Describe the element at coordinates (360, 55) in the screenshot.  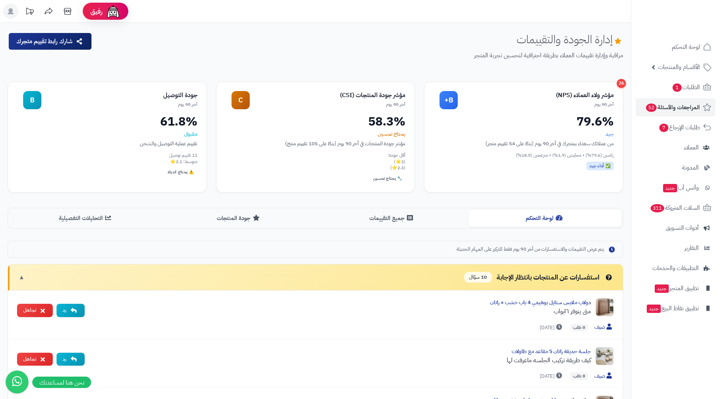
I see `p: مراقبة وإدارة تقييمات العملاء بطريقة احترافية لتحسين تجربة المتجر` at that location.